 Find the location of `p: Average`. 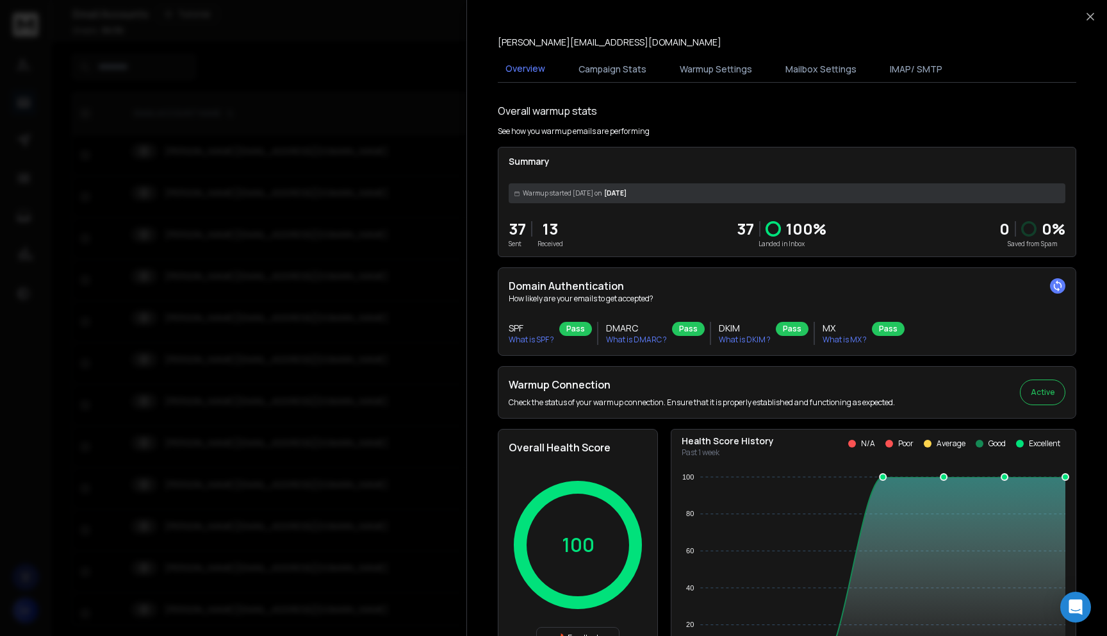

p: Average is located at coordinates (951, 443).